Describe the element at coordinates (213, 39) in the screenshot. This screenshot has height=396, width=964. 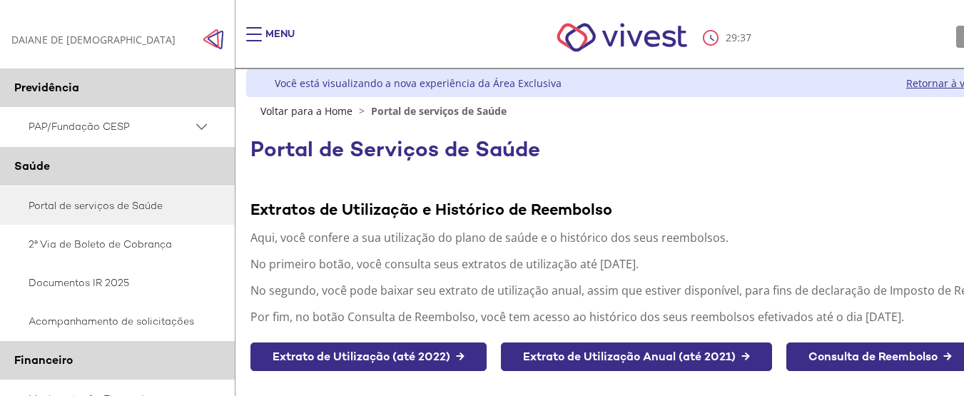
I see `img: Fechar menu` at that location.